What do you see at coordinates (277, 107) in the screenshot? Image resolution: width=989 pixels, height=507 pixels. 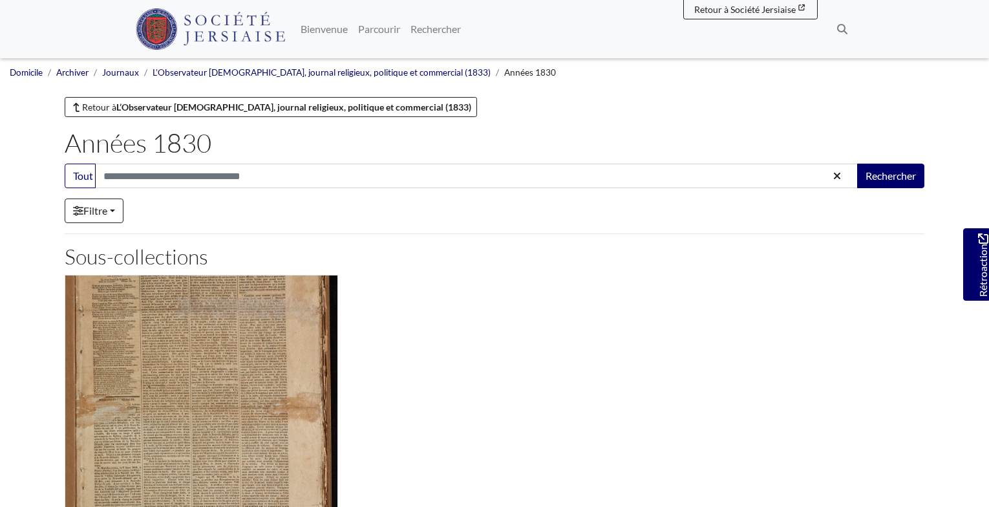 I see `font: Retour à` at bounding box center [277, 107].